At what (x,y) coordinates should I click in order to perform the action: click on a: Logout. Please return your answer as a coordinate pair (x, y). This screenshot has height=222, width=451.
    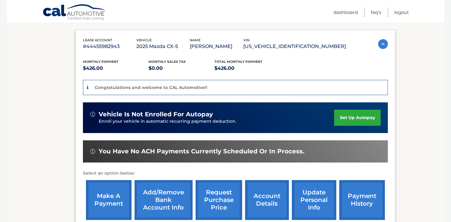
    Looking at the image, I should click on (401, 12).